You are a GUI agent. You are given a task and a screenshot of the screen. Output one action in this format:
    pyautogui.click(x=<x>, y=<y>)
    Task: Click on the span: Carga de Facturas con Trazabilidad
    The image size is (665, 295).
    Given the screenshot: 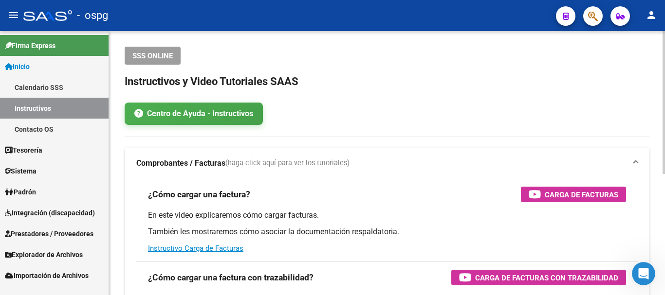 What is the action you would take?
    pyautogui.click(x=546, y=278)
    